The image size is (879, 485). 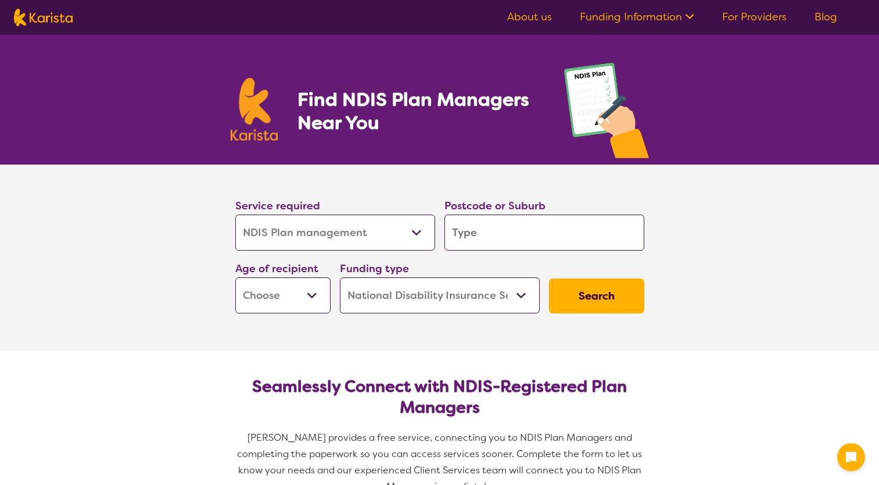 I want to click on button: Search, so click(x=597, y=296).